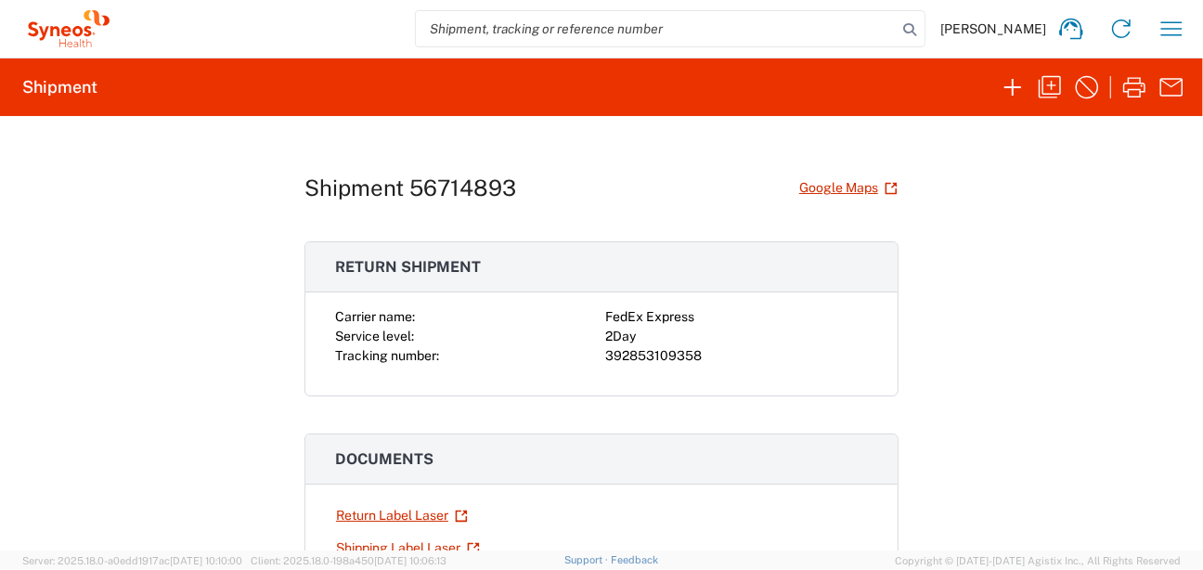 This screenshot has height=570, width=1203. I want to click on h1: Shipment 56714893, so click(410, 188).